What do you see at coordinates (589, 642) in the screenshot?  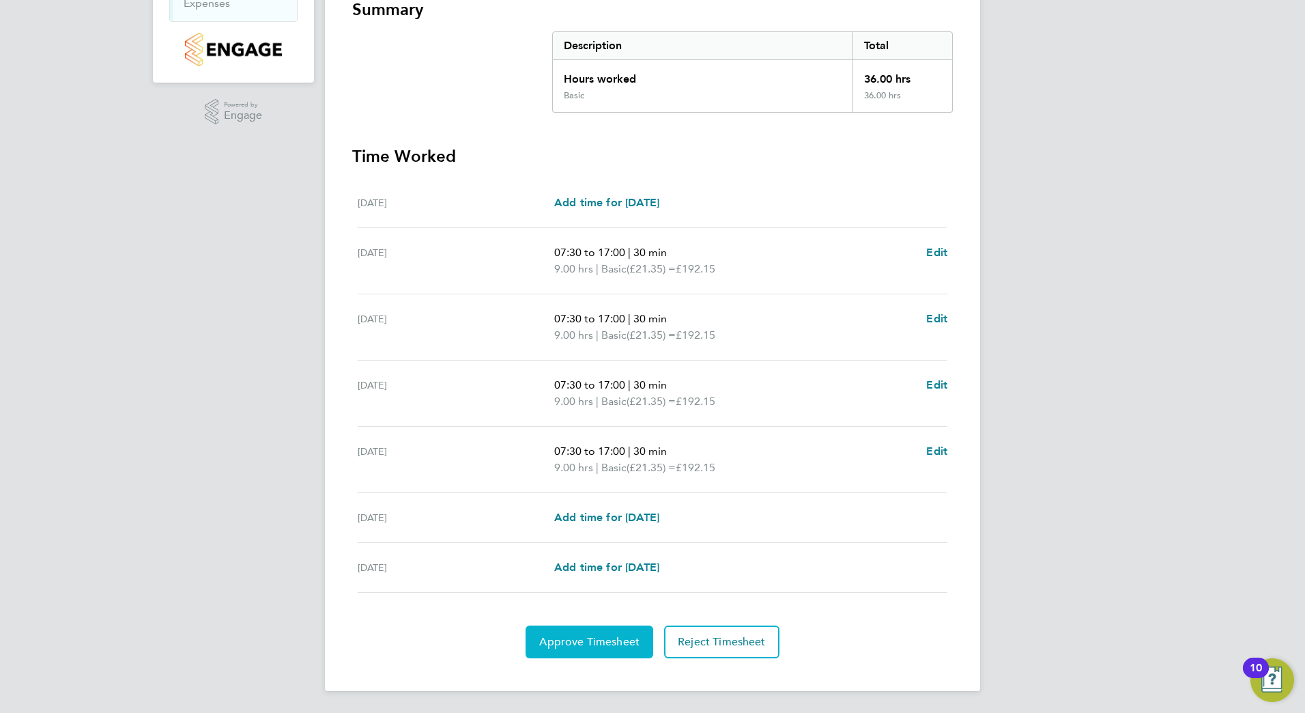 I see `button: Approve Timesheet` at bounding box center [589, 642].